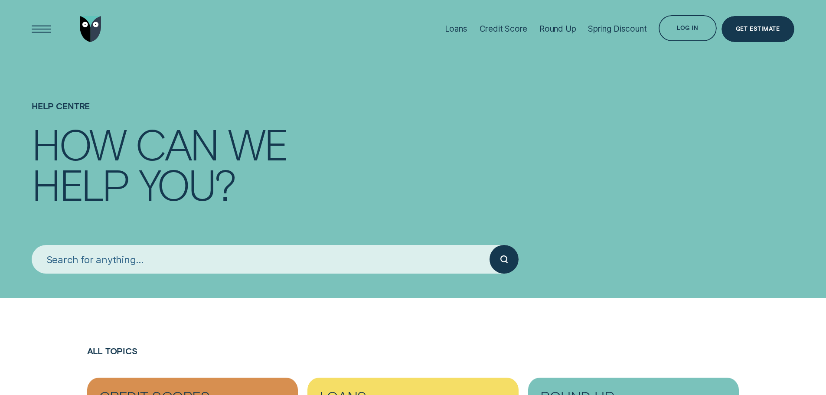 This screenshot has width=826, height=395. Describe the element at coordinates (758, 29) in the screenshot. I see `a: Get Estimate` at that location.